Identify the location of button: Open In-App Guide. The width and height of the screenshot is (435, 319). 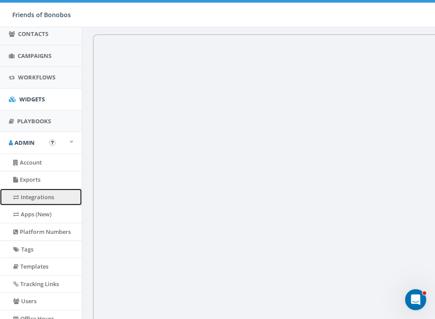
(52, 143).